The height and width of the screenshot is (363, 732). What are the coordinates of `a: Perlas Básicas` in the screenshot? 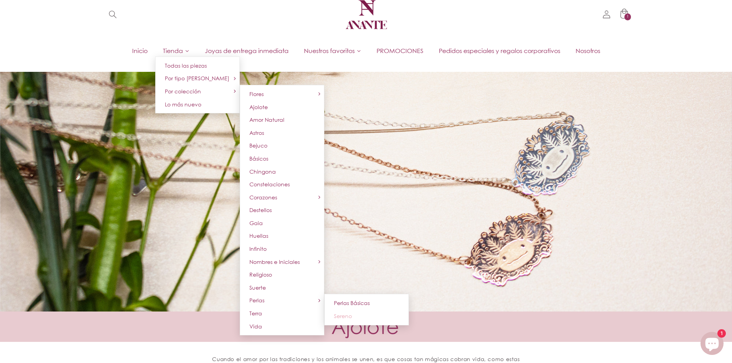 It's located at (366, 303).